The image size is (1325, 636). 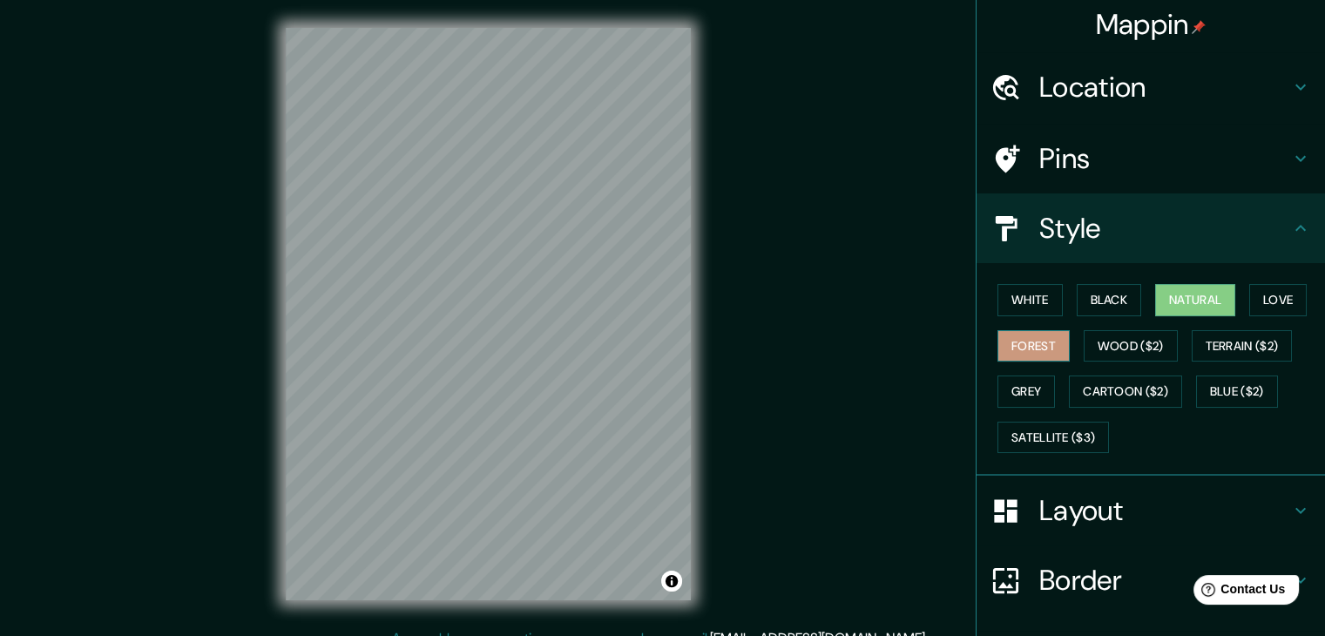 What do you see at coordinates (488, 314) in the screenshot?
I see `canvas: Map` at bounding box center [488, 314].